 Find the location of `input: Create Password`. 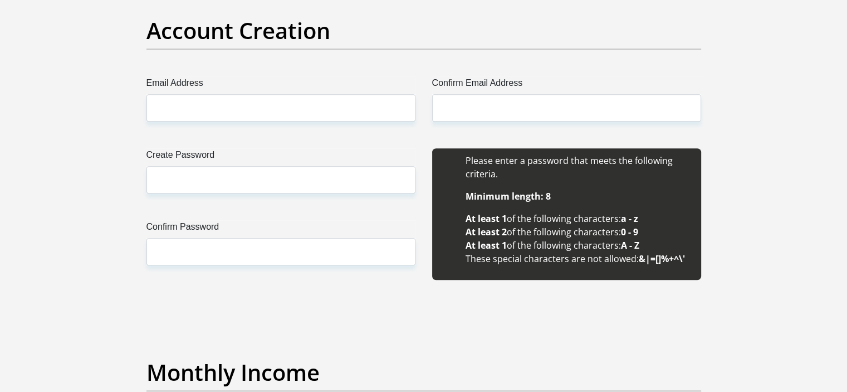

input: Create Password is located at coordinates (281, 179).